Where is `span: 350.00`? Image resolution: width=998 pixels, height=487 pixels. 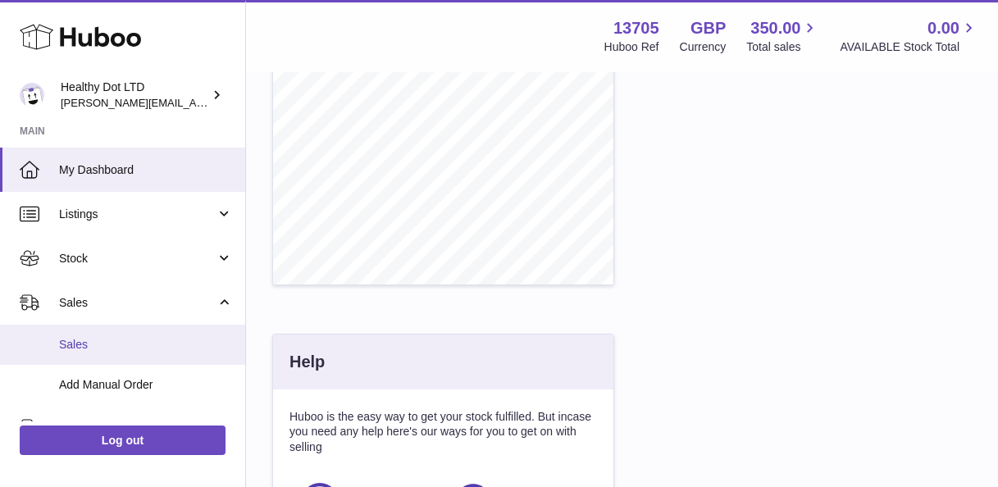
span: 350.00 is located at coordinates (775, 28).